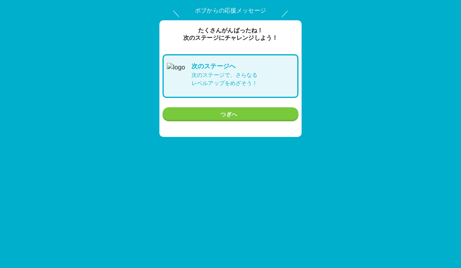 This screenshot has height=268, width=461. What do you see at coordinates (230, 11) in the screenshot?
I see `p: ボブからの応援メッセージ` at bounding box center [230, 11].